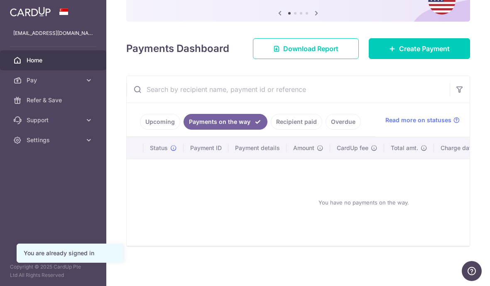 This screenshot has width=490, height=286. What do you see at coordinates (457, 148) in the screenshot?
I see `span: Charge date` at bounding box center [457, 148].